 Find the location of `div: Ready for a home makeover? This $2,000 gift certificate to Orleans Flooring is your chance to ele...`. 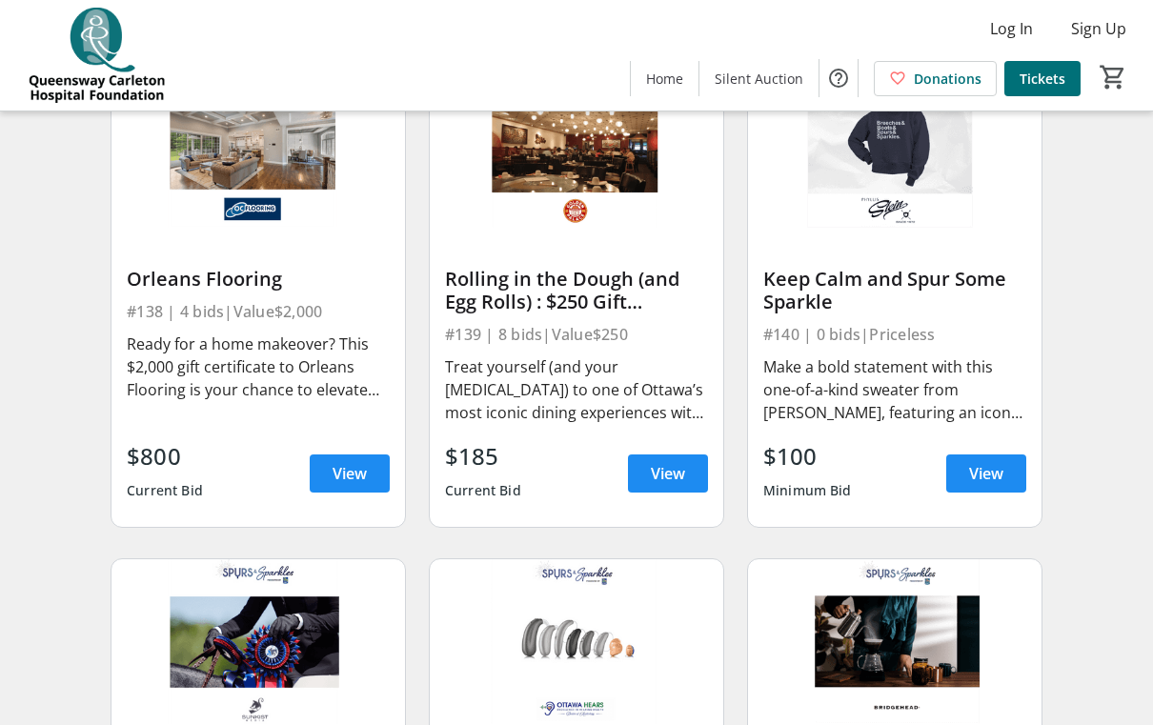

div: Ready for a home makeover? This $2,000 gift certificate to Orleans Flooring is your chance to ele... is located at coordinates (258, 367).